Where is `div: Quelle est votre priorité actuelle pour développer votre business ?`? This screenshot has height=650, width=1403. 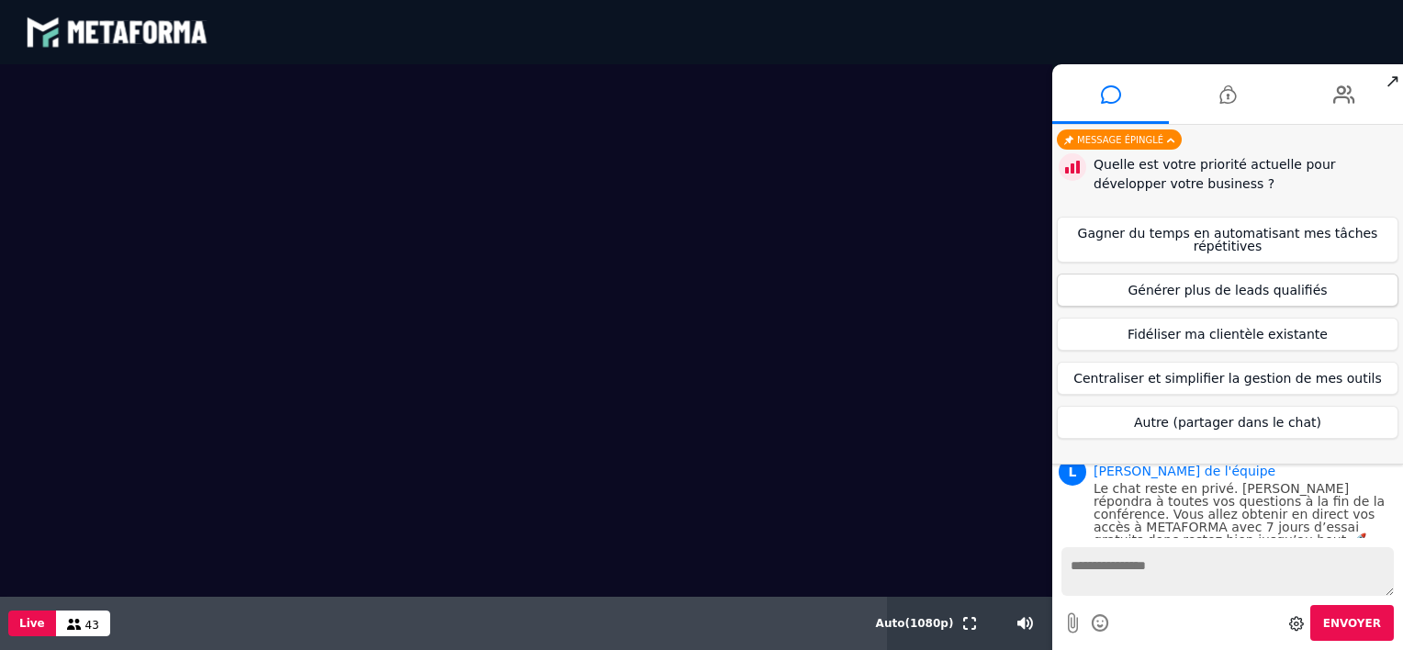
div: Quelle est votre priorité actuelle pour développer votre business ? is located at coordinates (1246, 174).